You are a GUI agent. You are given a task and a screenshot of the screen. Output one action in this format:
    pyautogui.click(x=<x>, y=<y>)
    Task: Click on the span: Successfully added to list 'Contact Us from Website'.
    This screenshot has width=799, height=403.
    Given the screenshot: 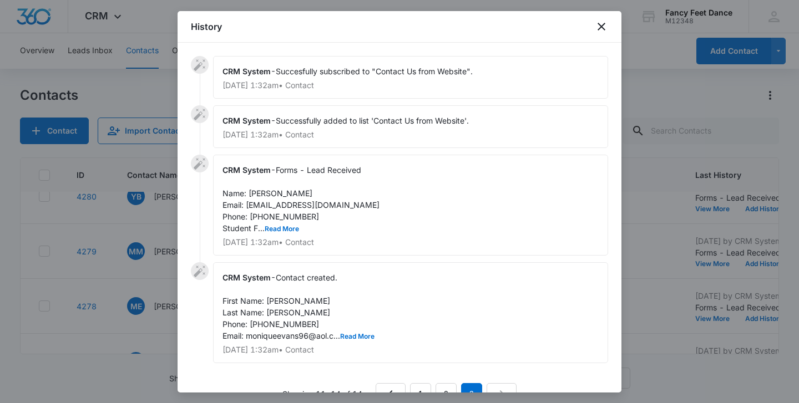 What is the action you would take?
    pyautogui.click(x=372, y=120)
    